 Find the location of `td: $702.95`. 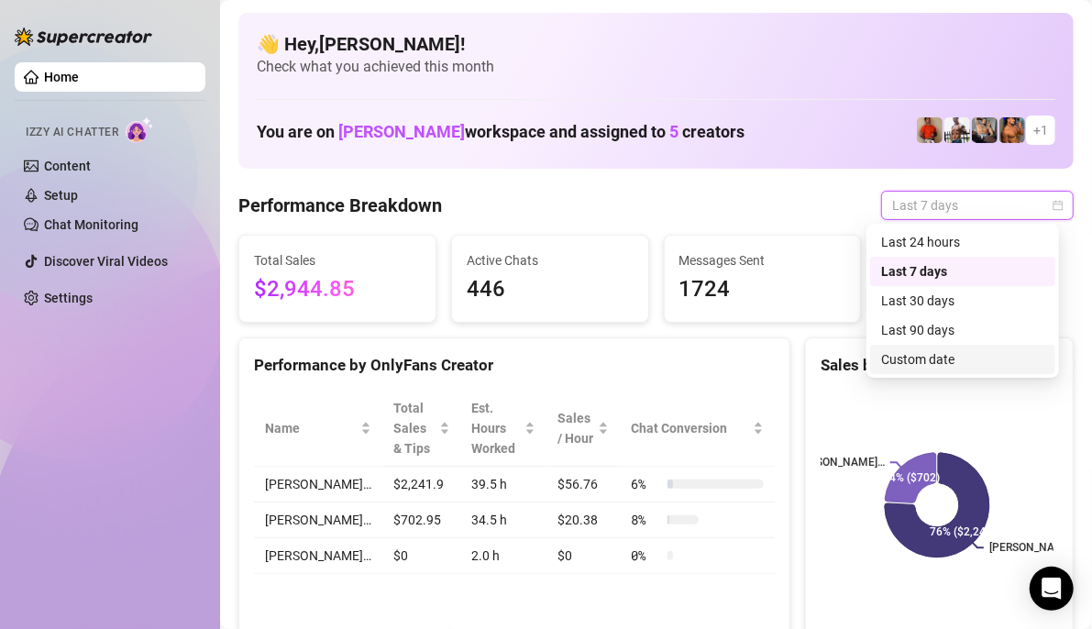

td: $702.95 is located at coordinates (422, 520).